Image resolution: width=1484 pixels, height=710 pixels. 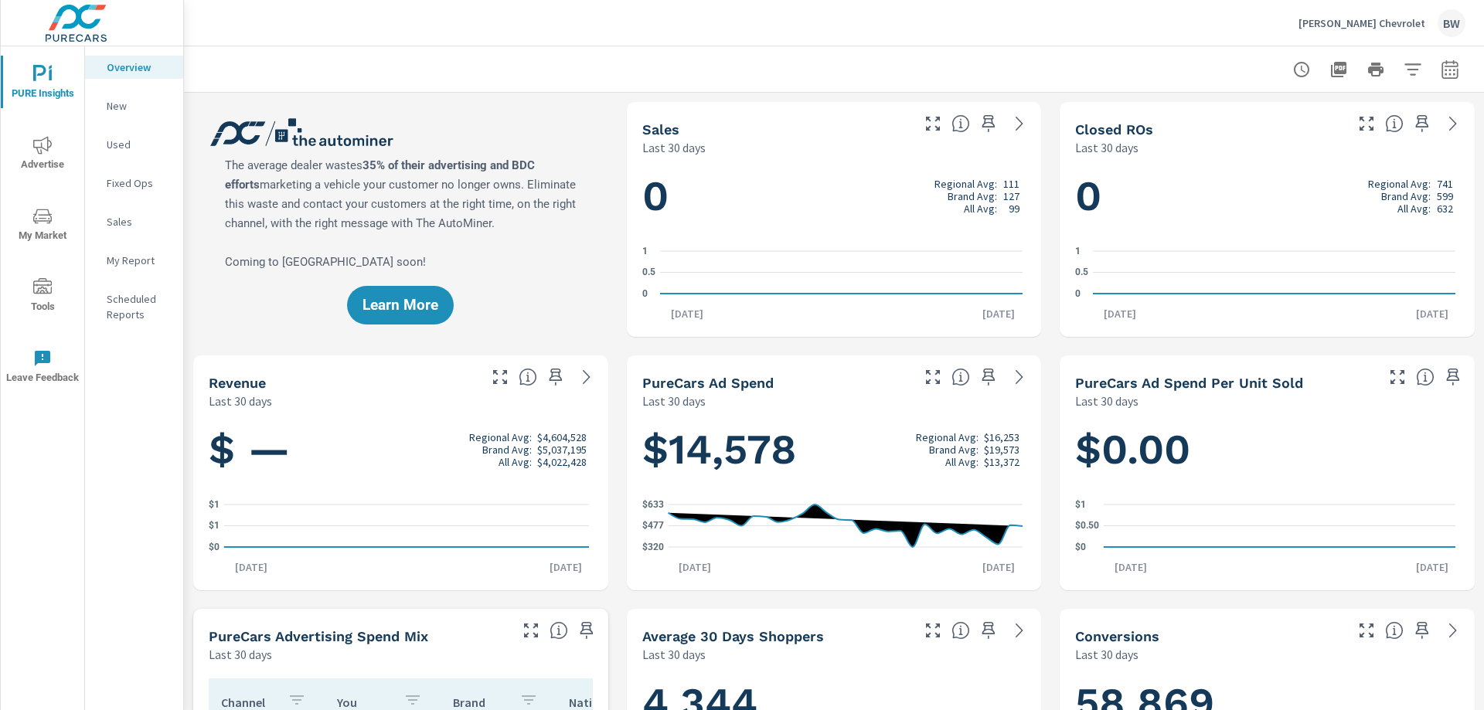 I want to click on button: "Export Report to PDF", so click(x=1338, y=70).